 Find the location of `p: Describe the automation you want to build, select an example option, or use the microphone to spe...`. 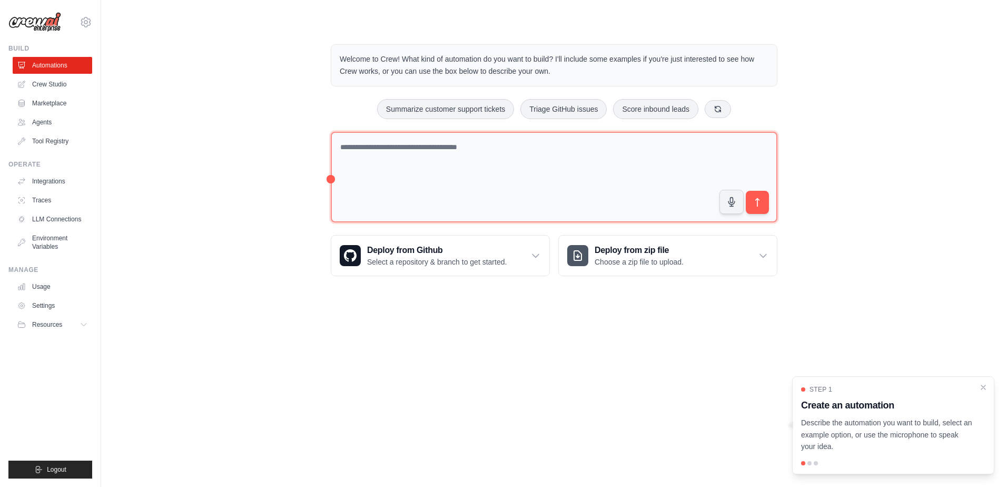

p: Describe the automation you want to build, select an example option, or use the microphone to spe... is located at coordinates (887, 435).